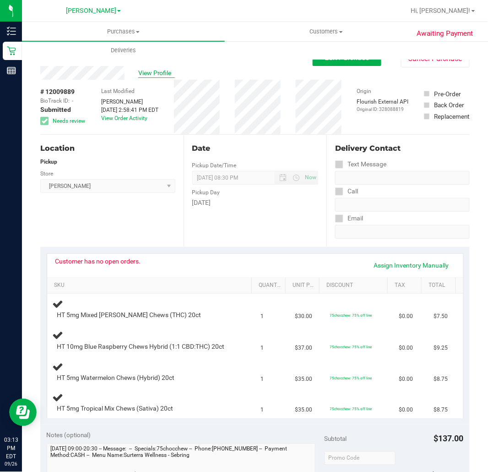 The width and height of the screenshot is (488, 472). What do you see at coordinates (11, 71) in the screenshot?
I see `inline-svg: Reports` at bounding box center [11, 71].